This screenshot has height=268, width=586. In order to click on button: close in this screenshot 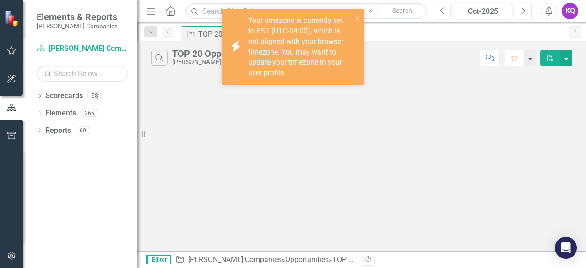, I will do `click(358, 18)`.